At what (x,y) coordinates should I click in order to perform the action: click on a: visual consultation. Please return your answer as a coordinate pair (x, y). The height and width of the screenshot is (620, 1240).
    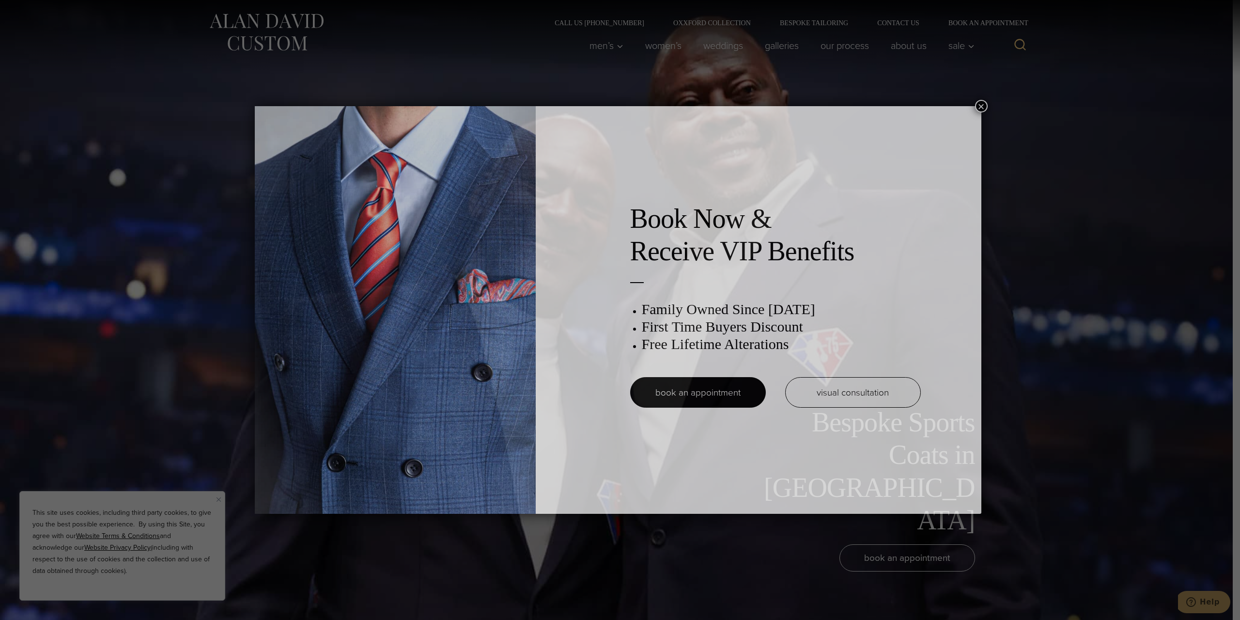
    Looking at the image, I should click on (853, 392).